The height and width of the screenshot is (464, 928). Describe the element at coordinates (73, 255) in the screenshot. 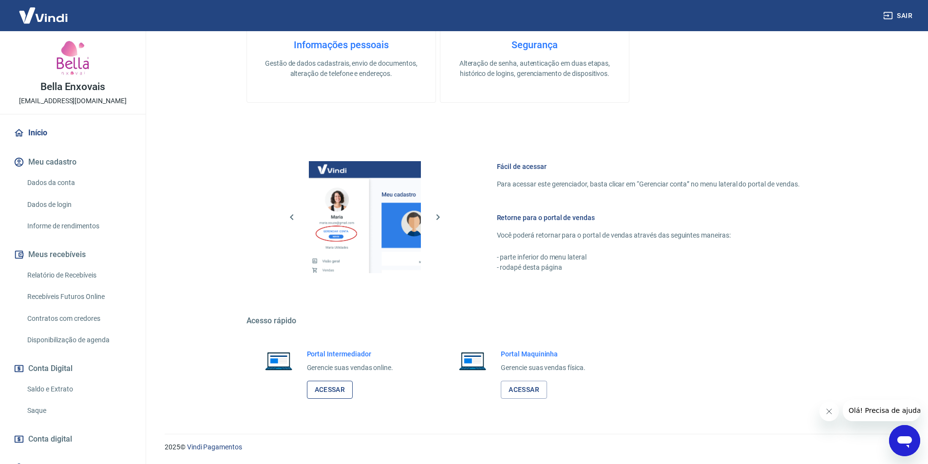

I see `button: Meus recebíveis` at that location.